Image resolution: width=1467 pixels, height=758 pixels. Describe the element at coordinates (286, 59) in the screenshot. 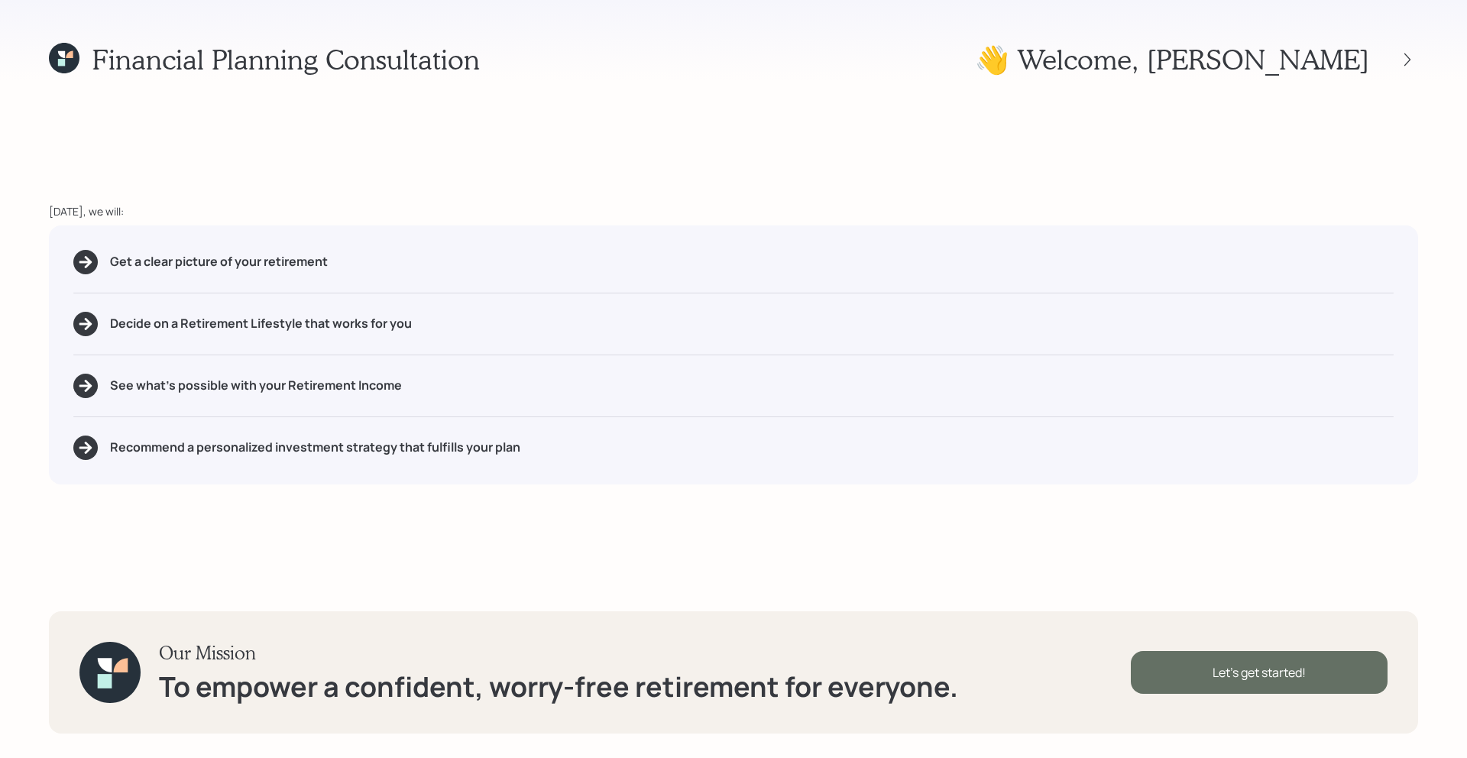

I see `h1: Financial Planning Consultation` at that location.